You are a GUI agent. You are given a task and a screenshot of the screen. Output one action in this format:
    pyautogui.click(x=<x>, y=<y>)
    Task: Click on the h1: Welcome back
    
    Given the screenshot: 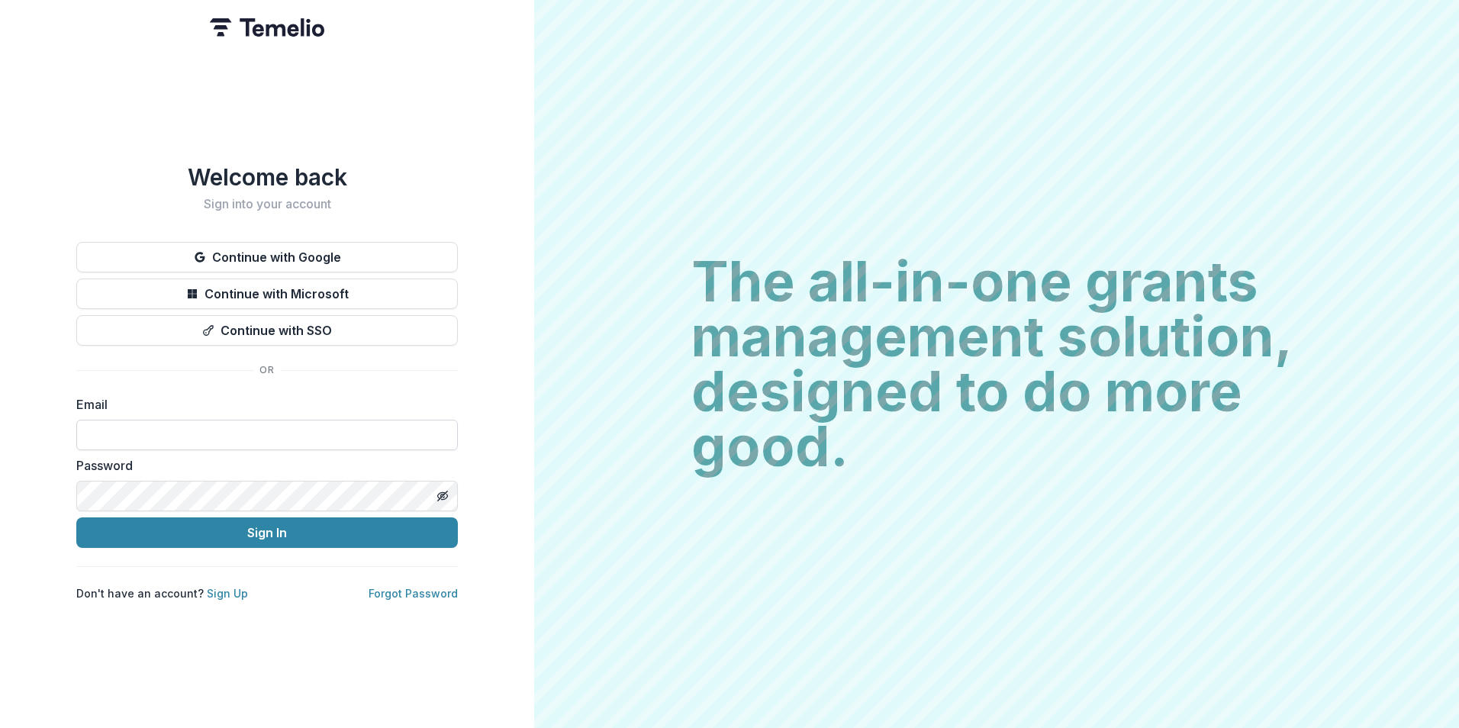 What is the action you would take?
    pyautogui.click(x=267, y=177)
    